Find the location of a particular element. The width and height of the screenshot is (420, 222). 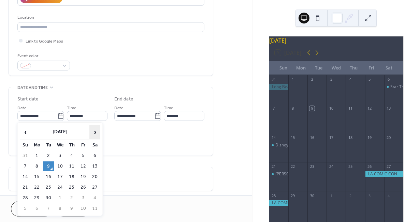

div: 15 is located at coordinates (292, 137).